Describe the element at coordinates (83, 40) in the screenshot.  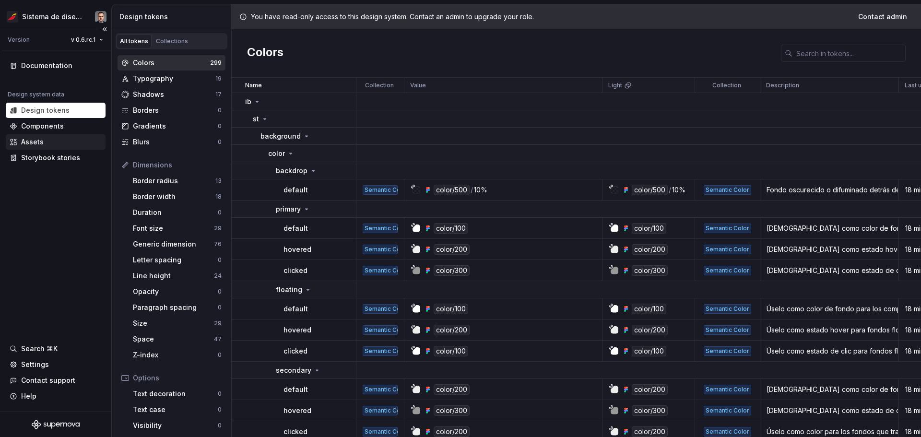
I see `span: v 0.6.rc.1` at that location.